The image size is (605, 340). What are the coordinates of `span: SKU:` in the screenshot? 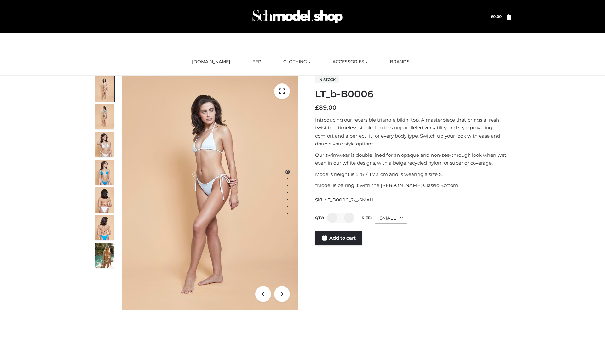 It's located at (345, 200).